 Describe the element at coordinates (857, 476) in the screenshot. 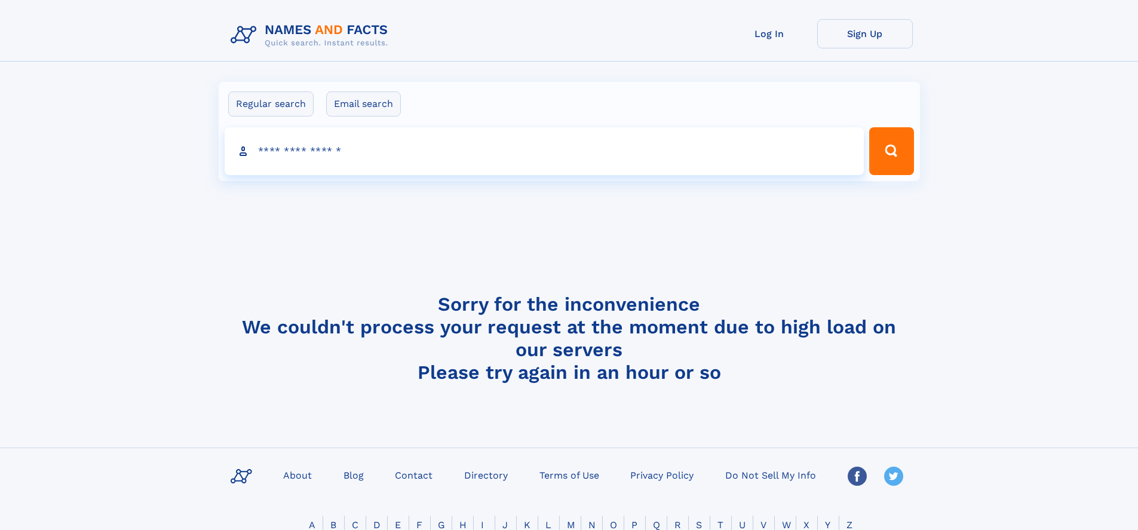

I see `img: Facebook` at that location.